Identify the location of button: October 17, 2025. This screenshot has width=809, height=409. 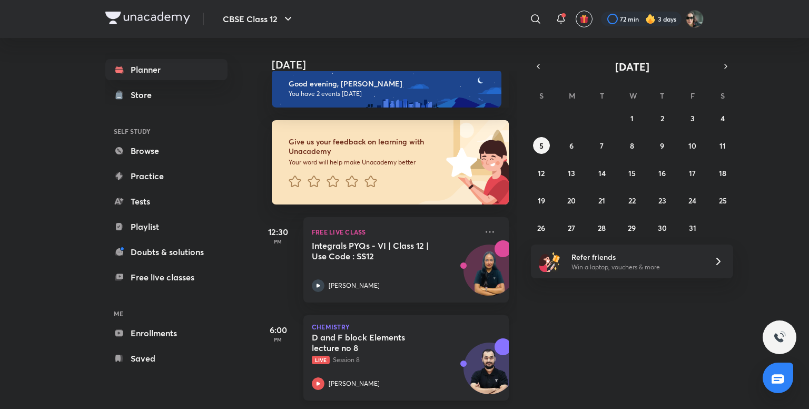
(692, 173).